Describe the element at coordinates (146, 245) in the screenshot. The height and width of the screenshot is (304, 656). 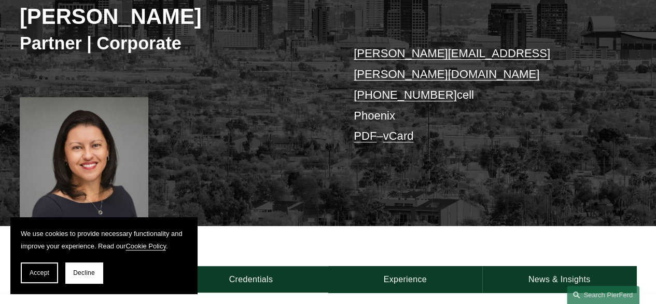
I see `a: Cookie Policy` at that location.